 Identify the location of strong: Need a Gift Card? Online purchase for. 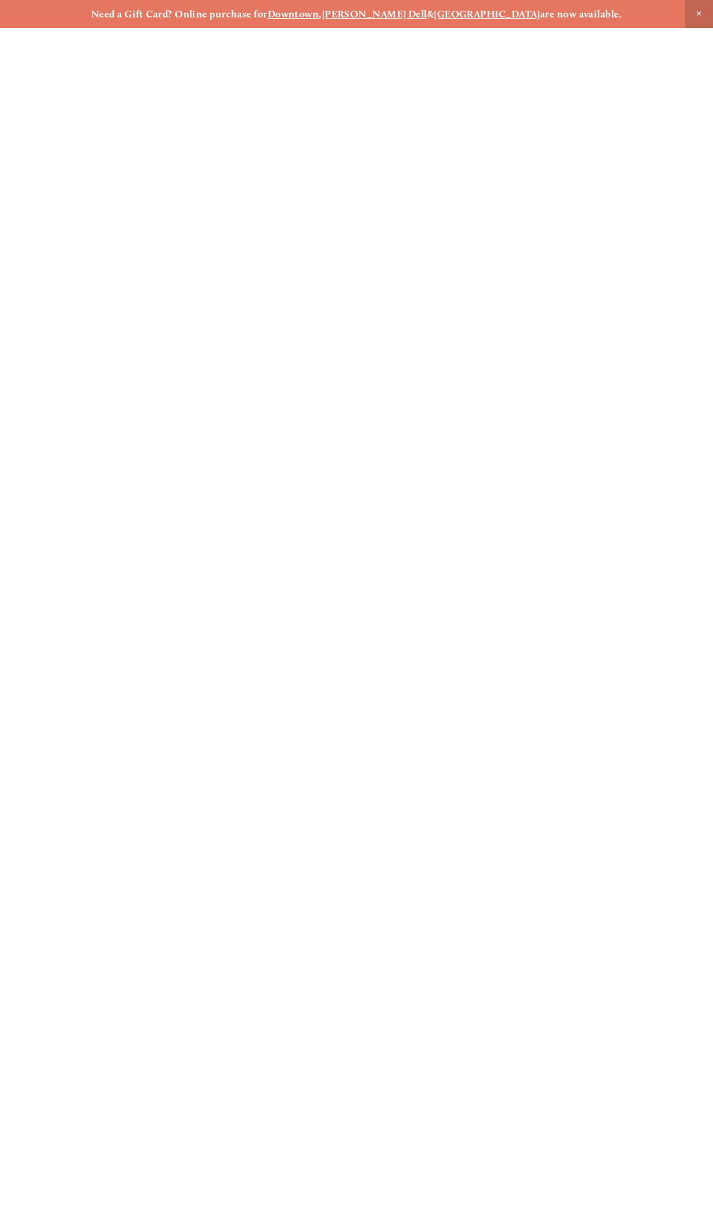
(179, 14).